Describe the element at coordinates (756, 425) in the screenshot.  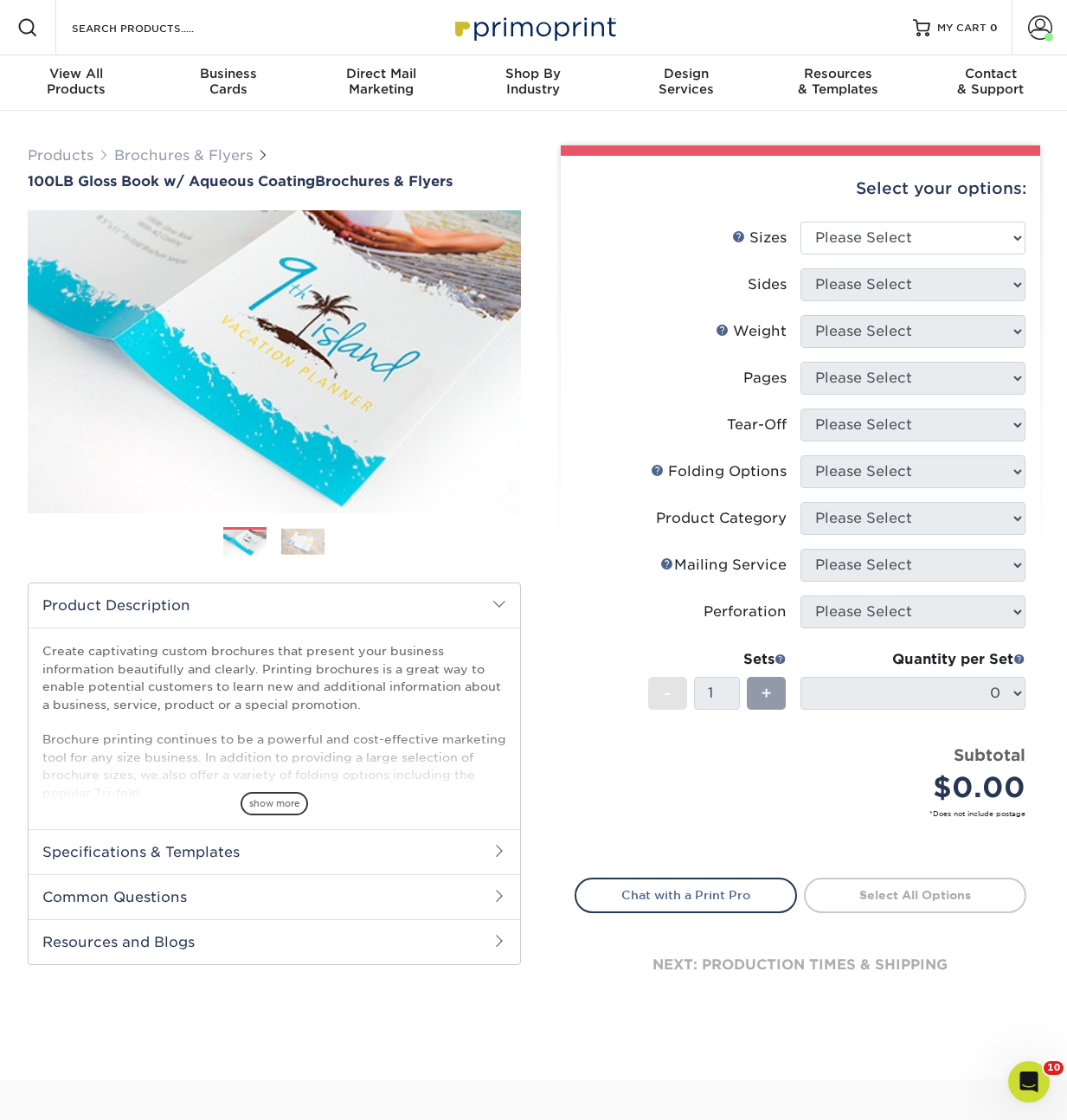
I see `div: Tear-Off` at that location.